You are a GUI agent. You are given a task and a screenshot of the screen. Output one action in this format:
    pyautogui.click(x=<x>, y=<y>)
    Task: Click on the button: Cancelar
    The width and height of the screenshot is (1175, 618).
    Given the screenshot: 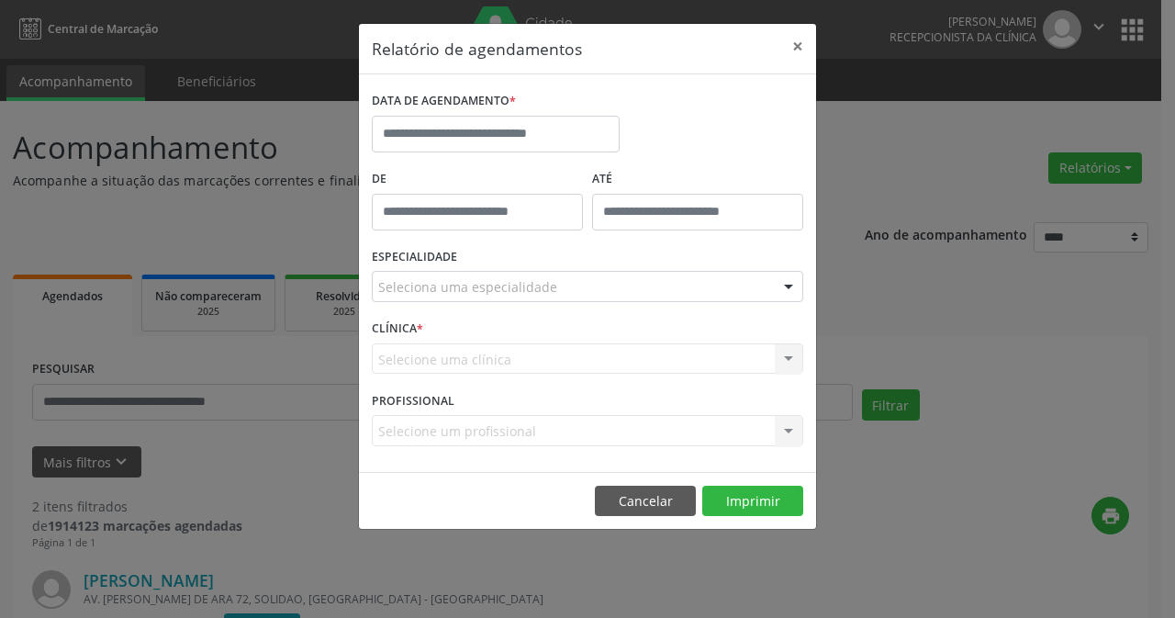 What is the action you would take?
    pyautogui.click(x=645, y=501)
    